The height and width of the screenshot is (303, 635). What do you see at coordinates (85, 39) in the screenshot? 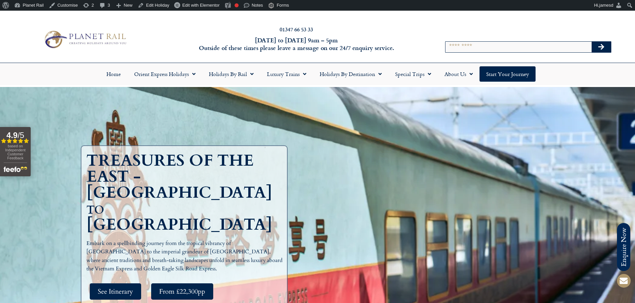
I see `img: Planet Rail Train Holidays Logo` at bounding box center [85, 39].